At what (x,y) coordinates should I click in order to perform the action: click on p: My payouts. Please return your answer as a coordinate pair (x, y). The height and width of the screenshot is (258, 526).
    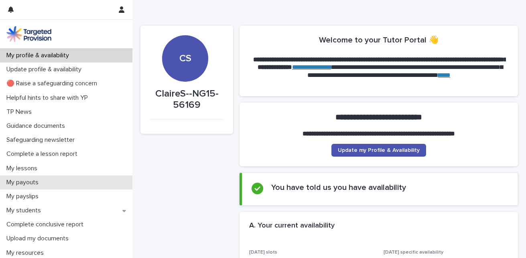
    Looking at the image, I should click on (24, 182).